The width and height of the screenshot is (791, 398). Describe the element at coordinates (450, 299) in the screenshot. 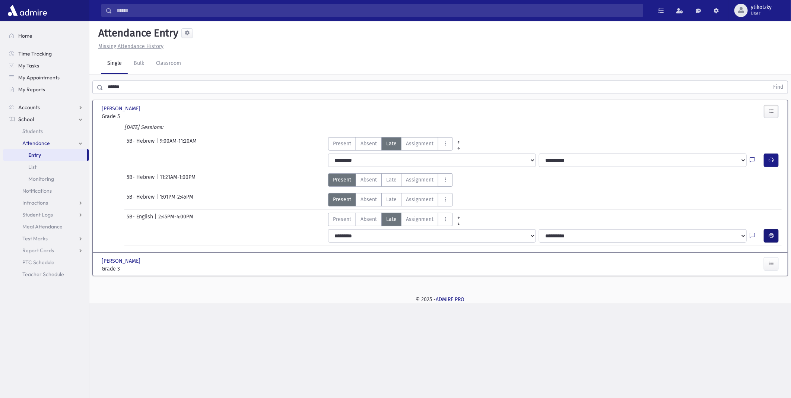

I see `a: ADMIRE PRO` at that location.